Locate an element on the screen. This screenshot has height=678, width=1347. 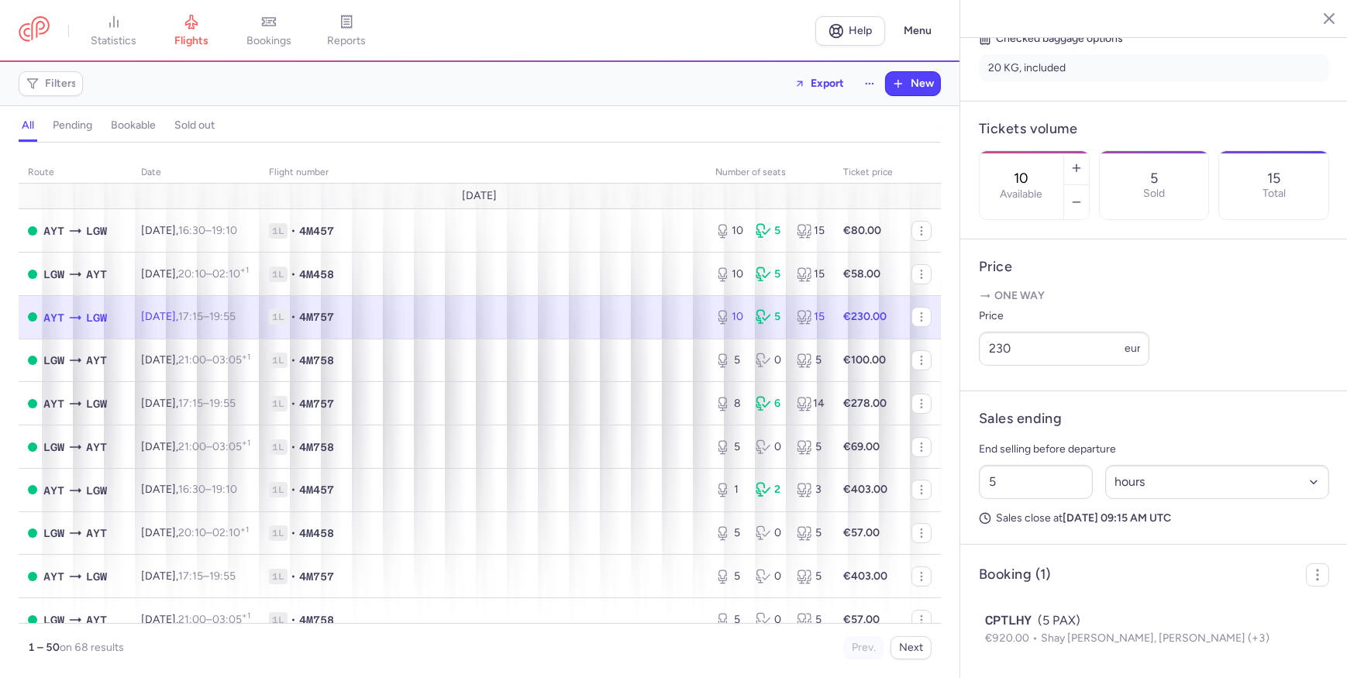
div: 6 is located at coordinates (770, 404).